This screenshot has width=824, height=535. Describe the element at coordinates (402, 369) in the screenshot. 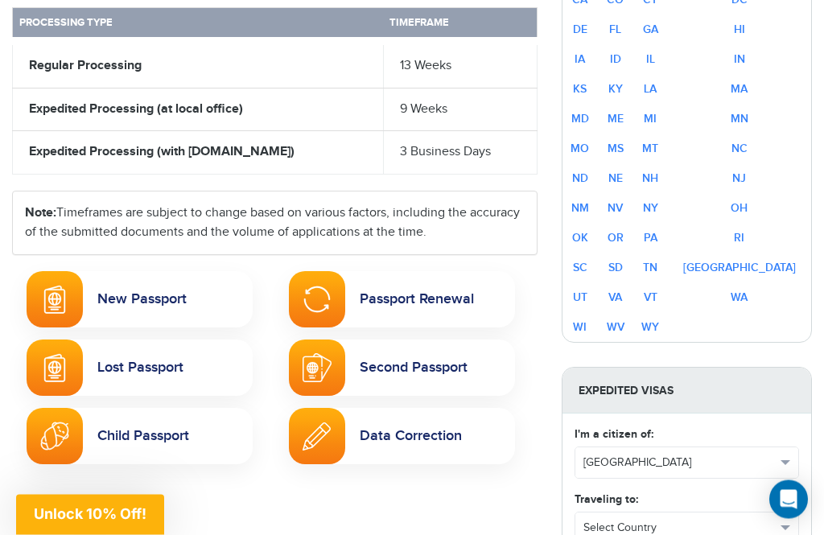

I see `a: Second PassportSecond Passport` at that location.